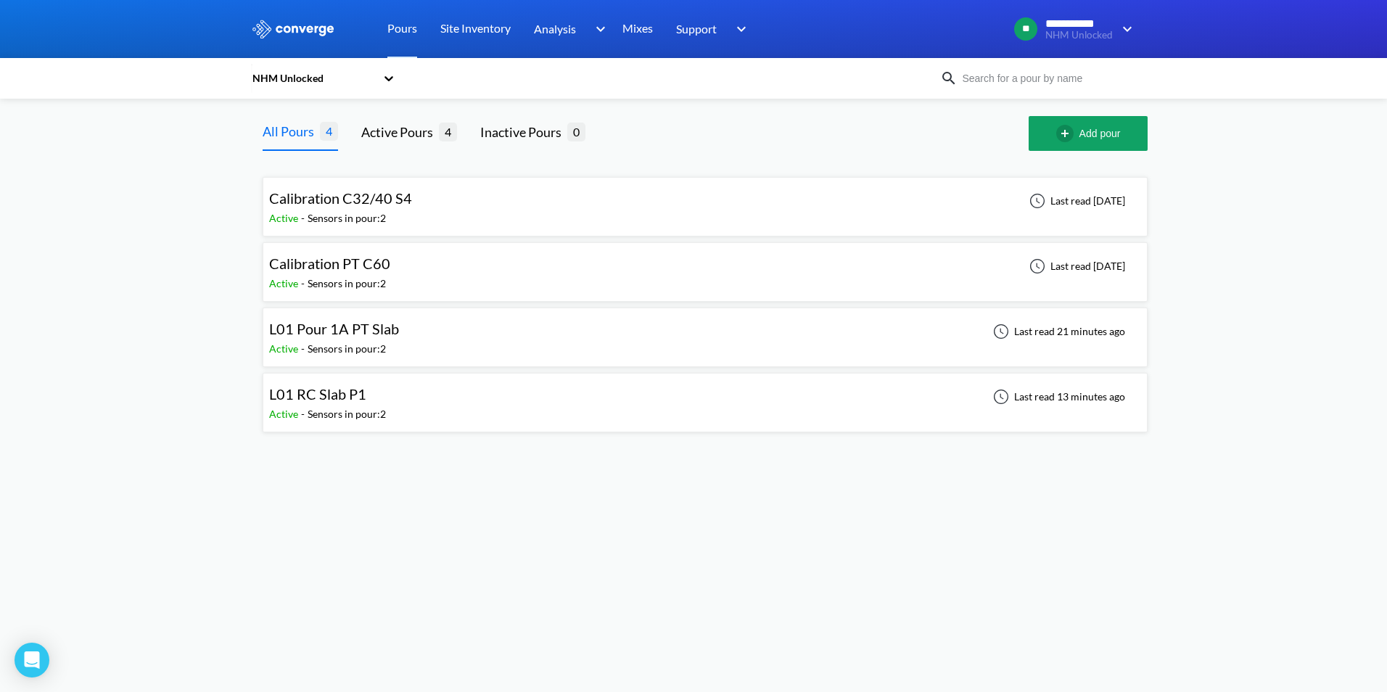 This screenshot has height=692, width=1387. Describe the element at coordinates (1057, 331) in the screenshot. I see `div: Last read 21 minutes ago` at that location.